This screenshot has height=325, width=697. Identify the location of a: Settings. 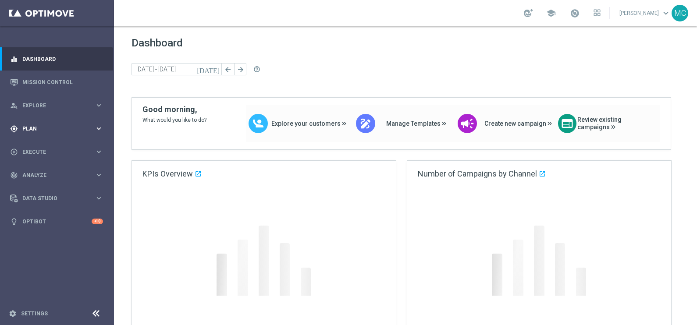
(34, 314).